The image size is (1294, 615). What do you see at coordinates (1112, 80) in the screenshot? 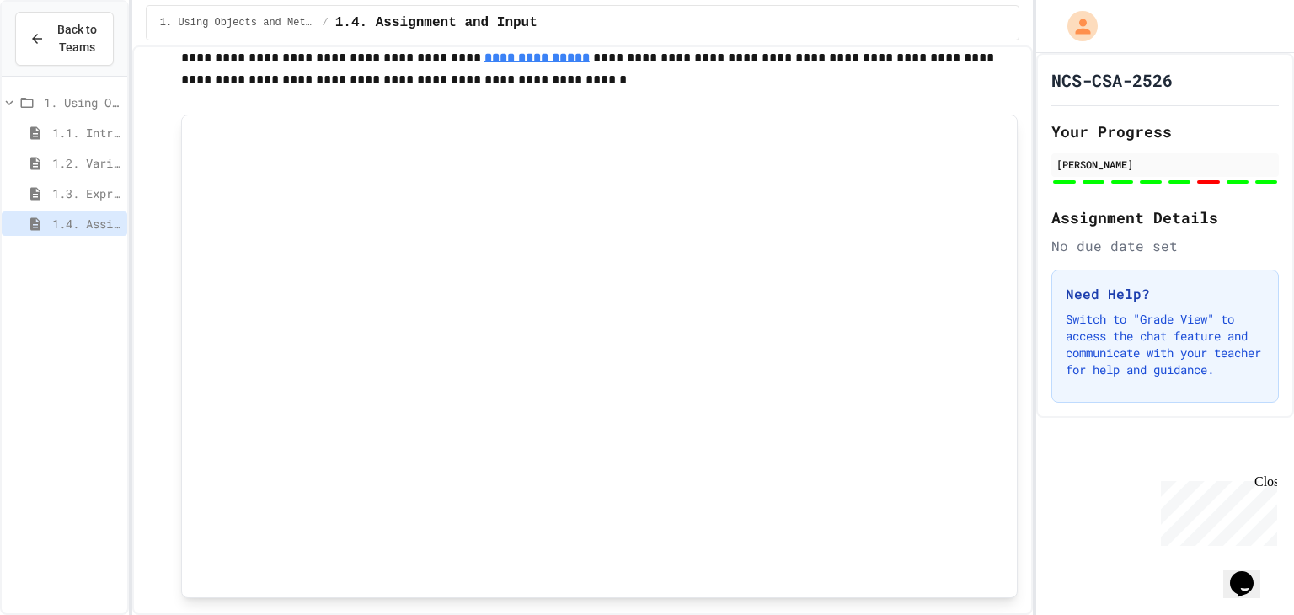
I see `h1: NCS-CSA-2526` at bounding box center [1112, 80].